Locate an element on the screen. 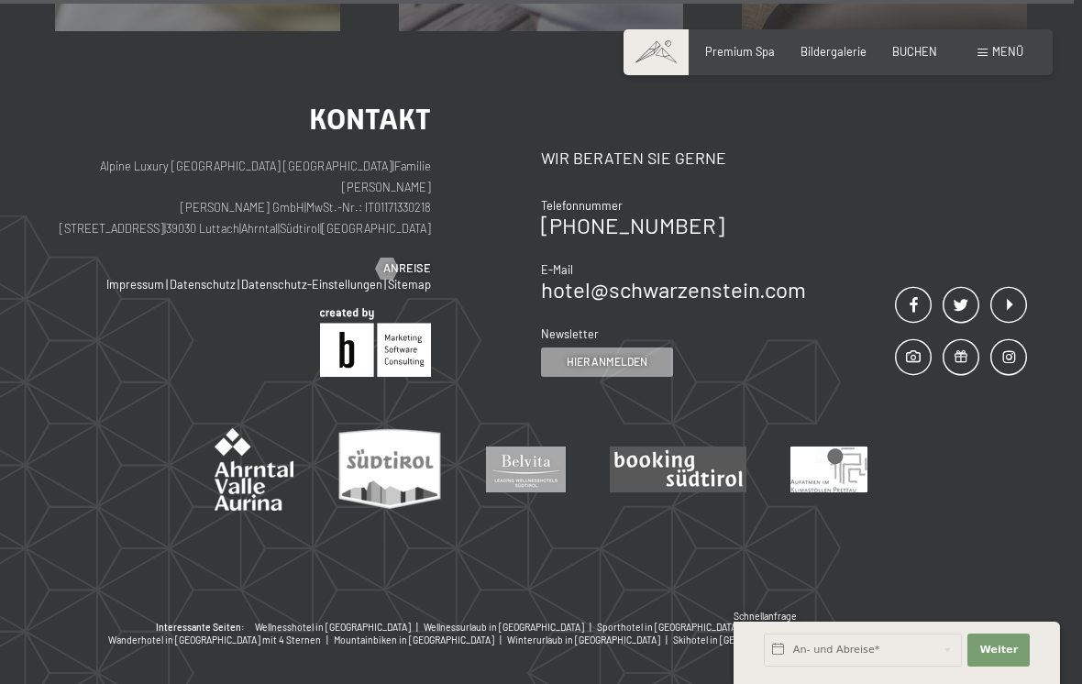 The width and height of the screenshot is (1082, 684). span: Hier anmelden is located at coordinates (607, 361).